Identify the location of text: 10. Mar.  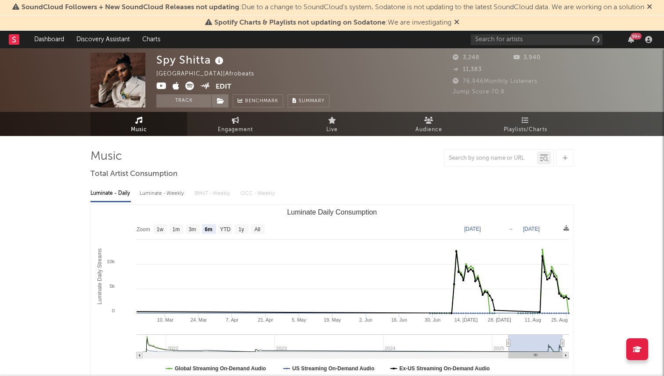
(166, 320).